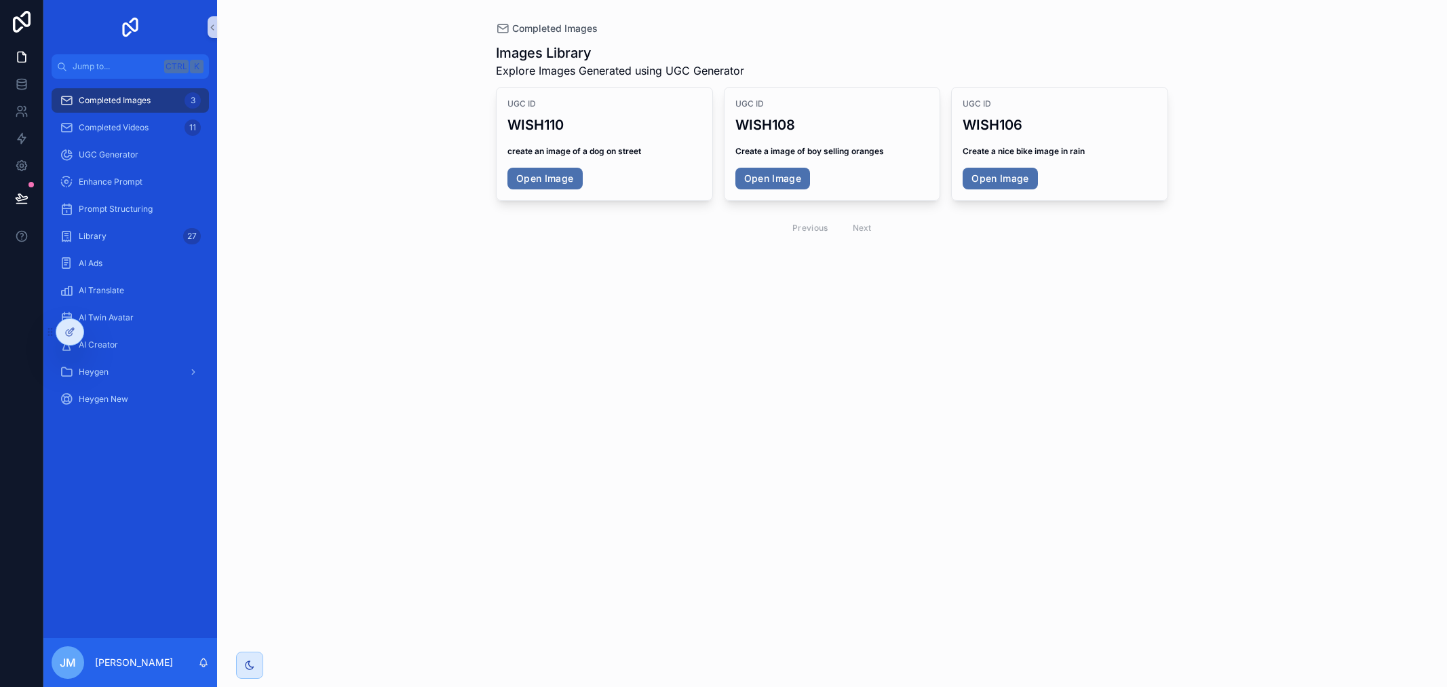 The image size is (1447, 687). Describe the element at coordinates (101, 290) in the screenshot. I see `span: AI Translate` at that location.